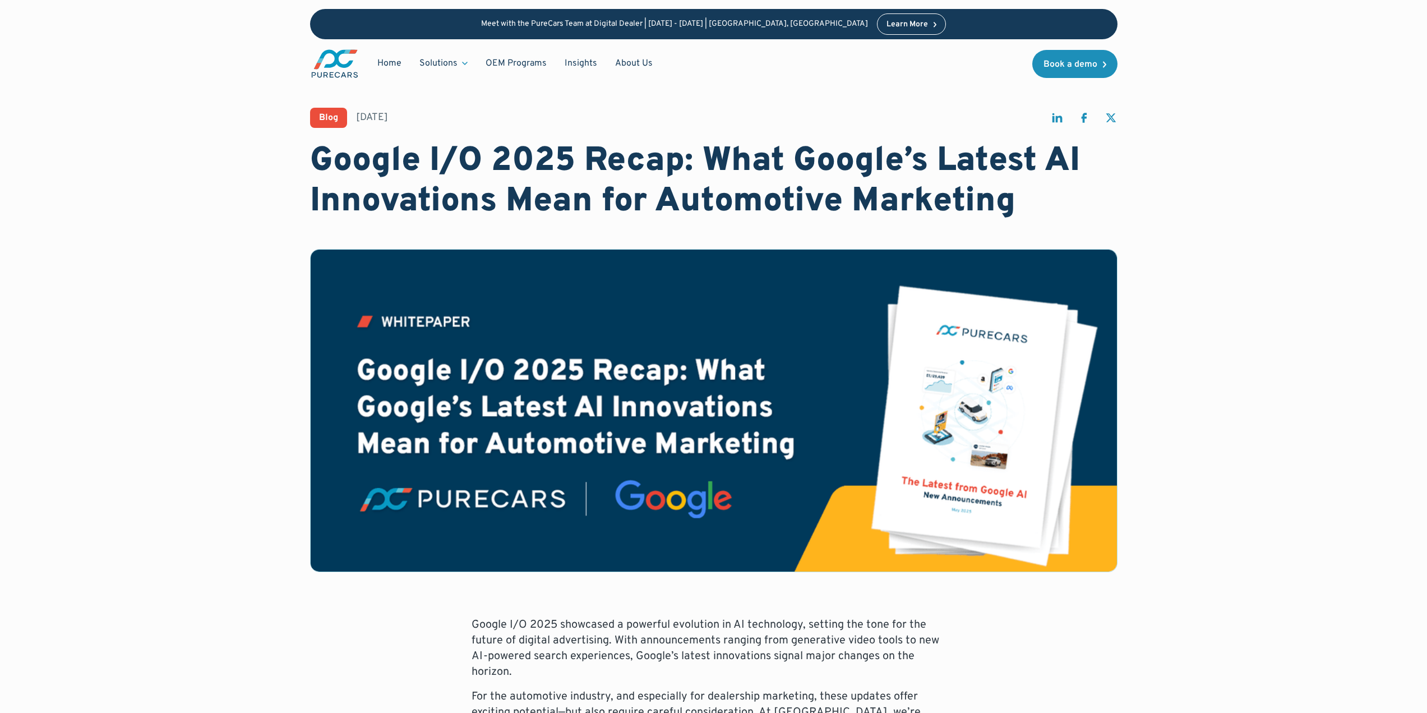 This screenshot has height=713, width=1427. I want to click on img: purecars logo, so click(335, 63).